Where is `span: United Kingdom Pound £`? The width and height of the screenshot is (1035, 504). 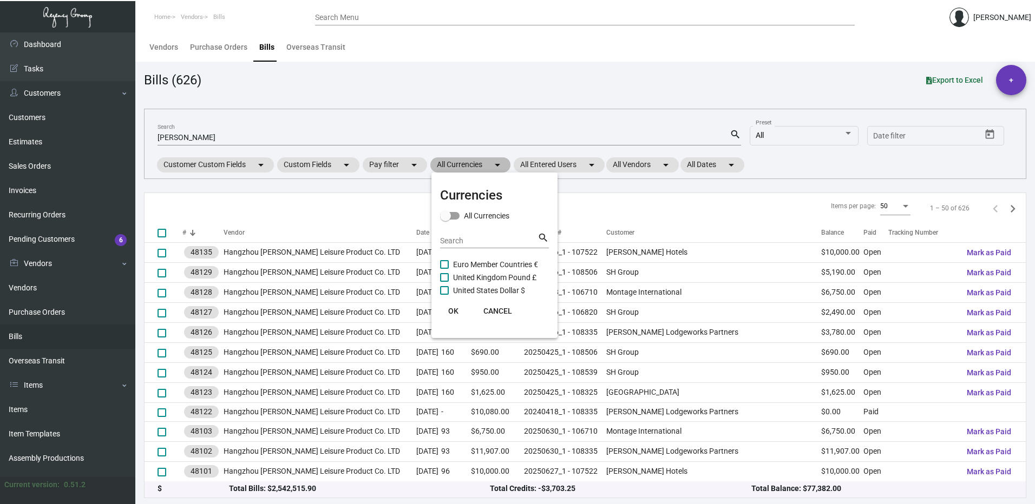
span: United Kingdom Pound £ is located at coordinates (495, 278).